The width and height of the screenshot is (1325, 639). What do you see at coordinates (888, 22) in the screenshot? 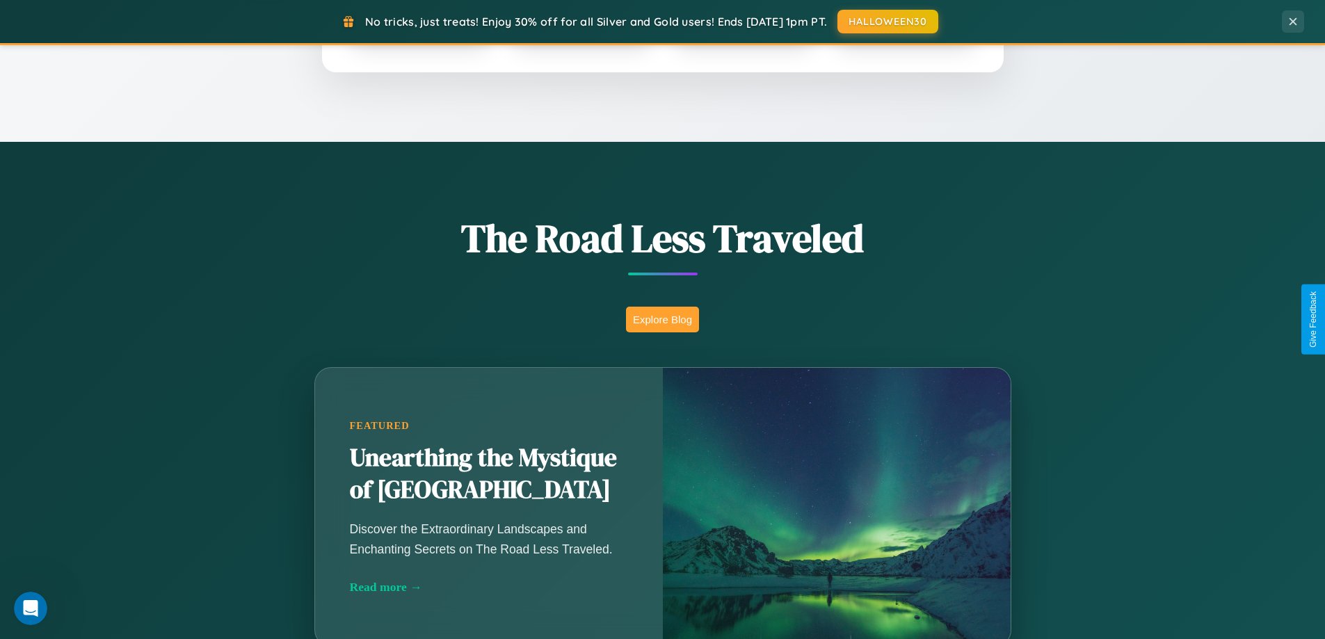
I see `button: HALLOWEEN30` at bounding box center [888, 22].